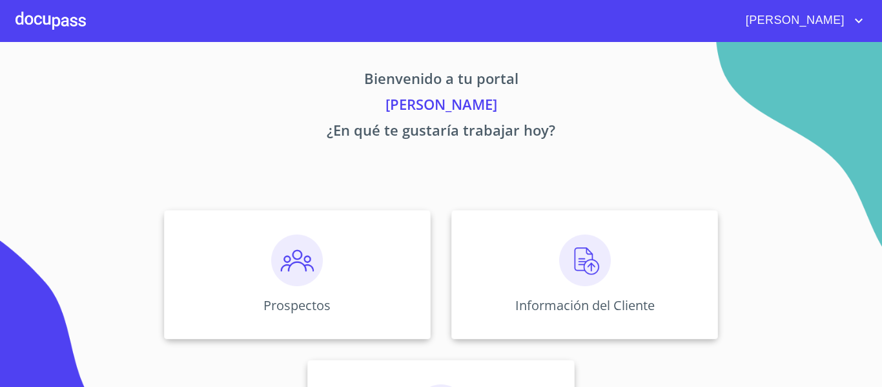 This screenshot has width=882, height=387. I want to click on img: prospectos.png, so click(297, 260).